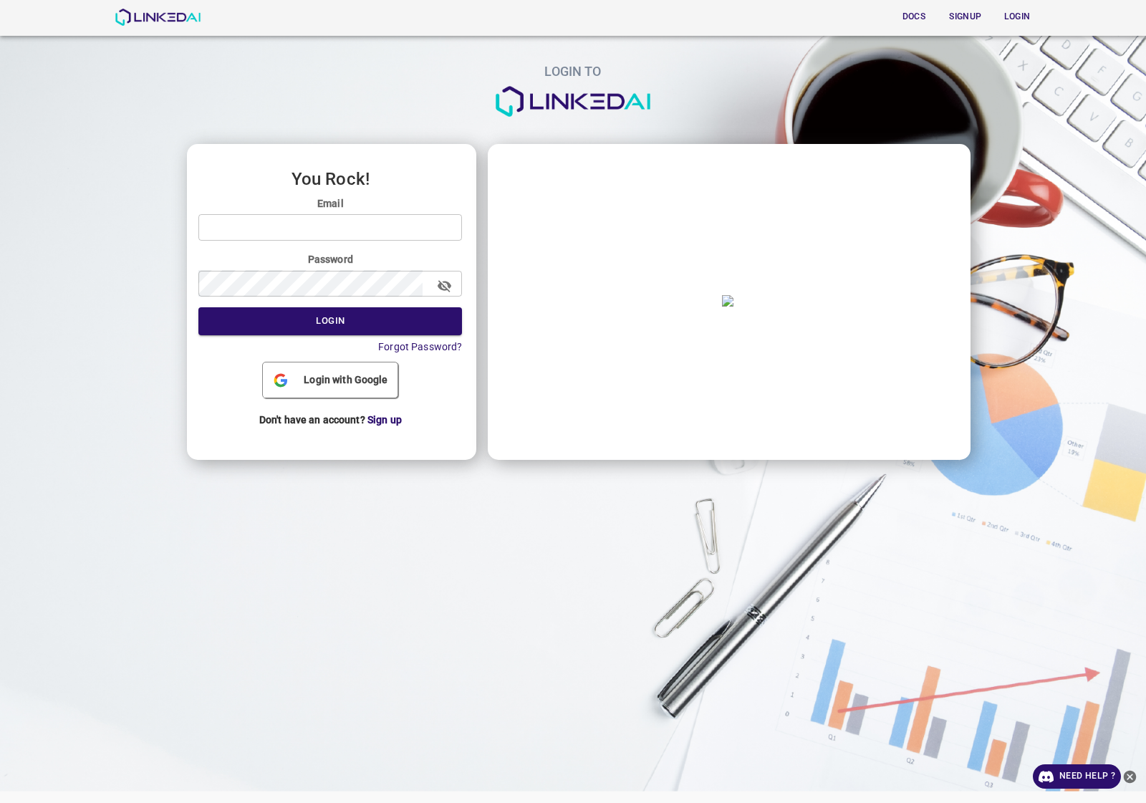  Describe the element at coordinates (573, 102) in the screenshot. I see `img: logo.png` at that location.